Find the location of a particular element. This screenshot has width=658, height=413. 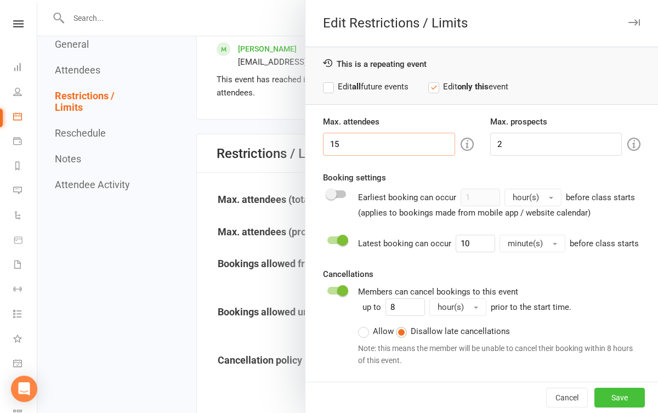

button: Save is located at coordinates (620, 398).